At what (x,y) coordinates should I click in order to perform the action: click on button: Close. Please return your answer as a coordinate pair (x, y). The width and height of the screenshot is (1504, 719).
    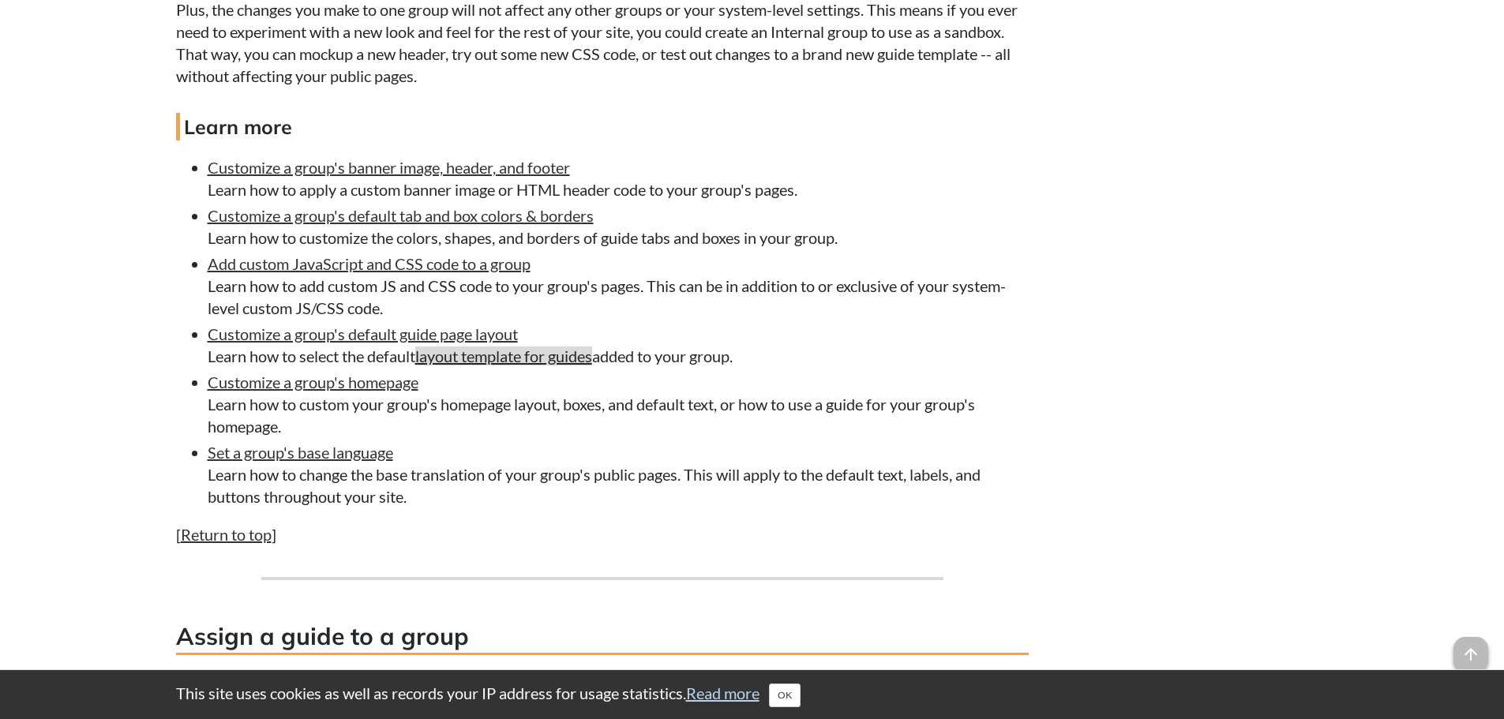
    Looking at the image, I should click on (785, 696).